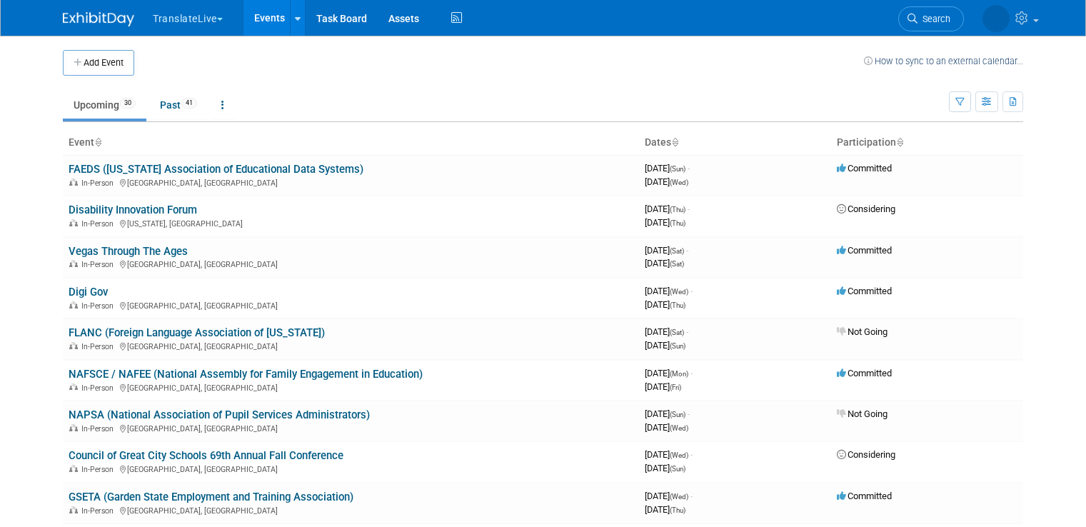 Image resolution: width=1086 pixels, height=527 pixels. Describe the element at coordinates (206, 456) in the screenshot. I see `a: Council of Great City Schools 69th Annual Fall Conference` at that location.